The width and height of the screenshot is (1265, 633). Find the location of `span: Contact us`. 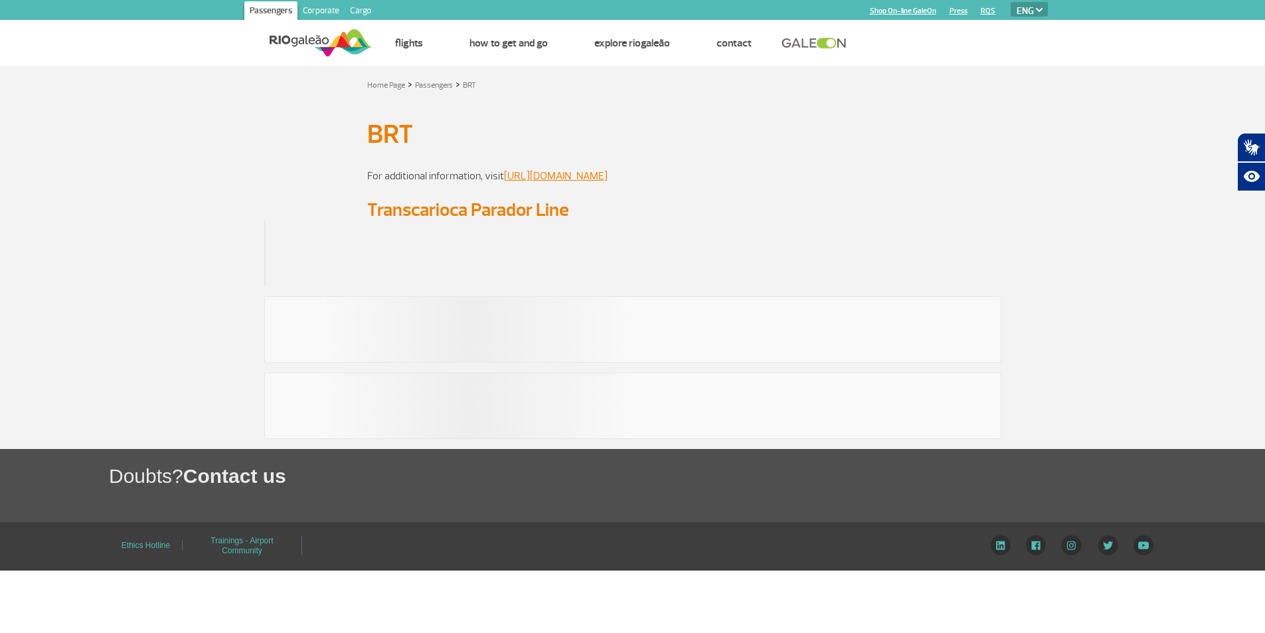

span: Contact us is located at coordinates (234, 476).